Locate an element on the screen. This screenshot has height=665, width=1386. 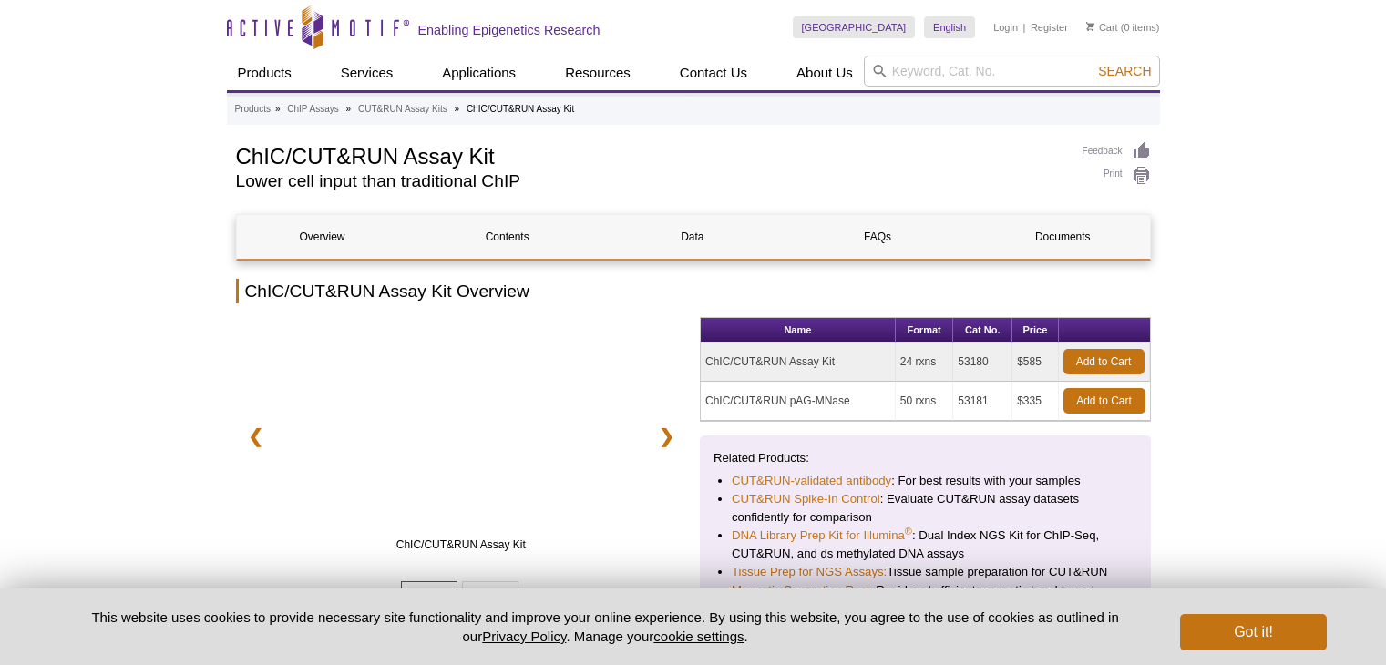
a: Register is located at coordinates (1049, 27).